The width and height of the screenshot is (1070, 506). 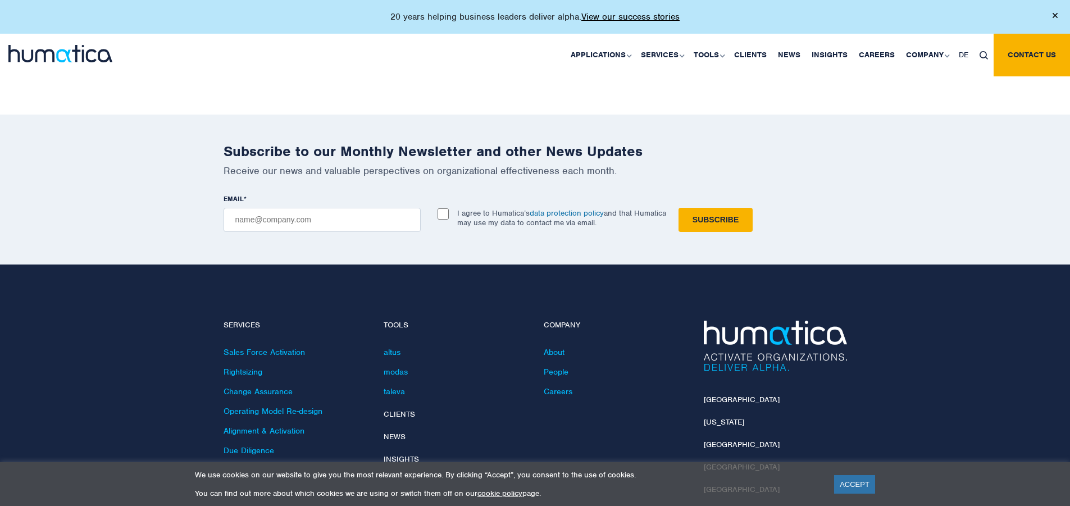 What do you see at coordinates (927, 55) in the screenshot?
I see `a: Company` at bounding box center [927, 55].